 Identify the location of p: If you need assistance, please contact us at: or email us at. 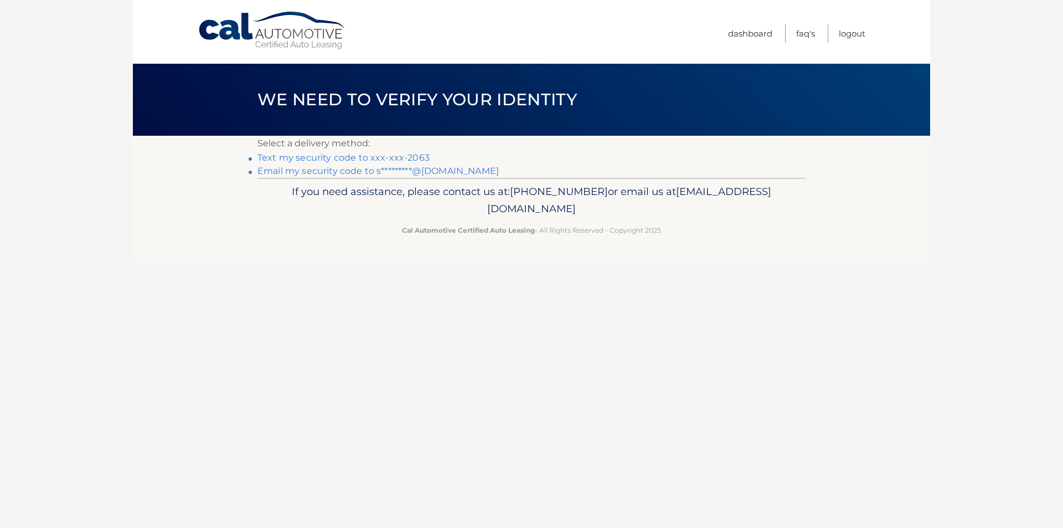
(532, 201).